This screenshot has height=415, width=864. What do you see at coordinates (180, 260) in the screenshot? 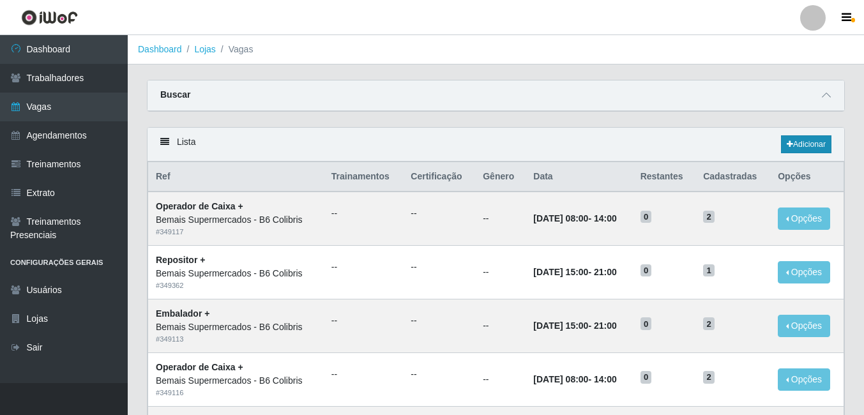
I see `strong: Repositor +` at bounding box center [180, 260].